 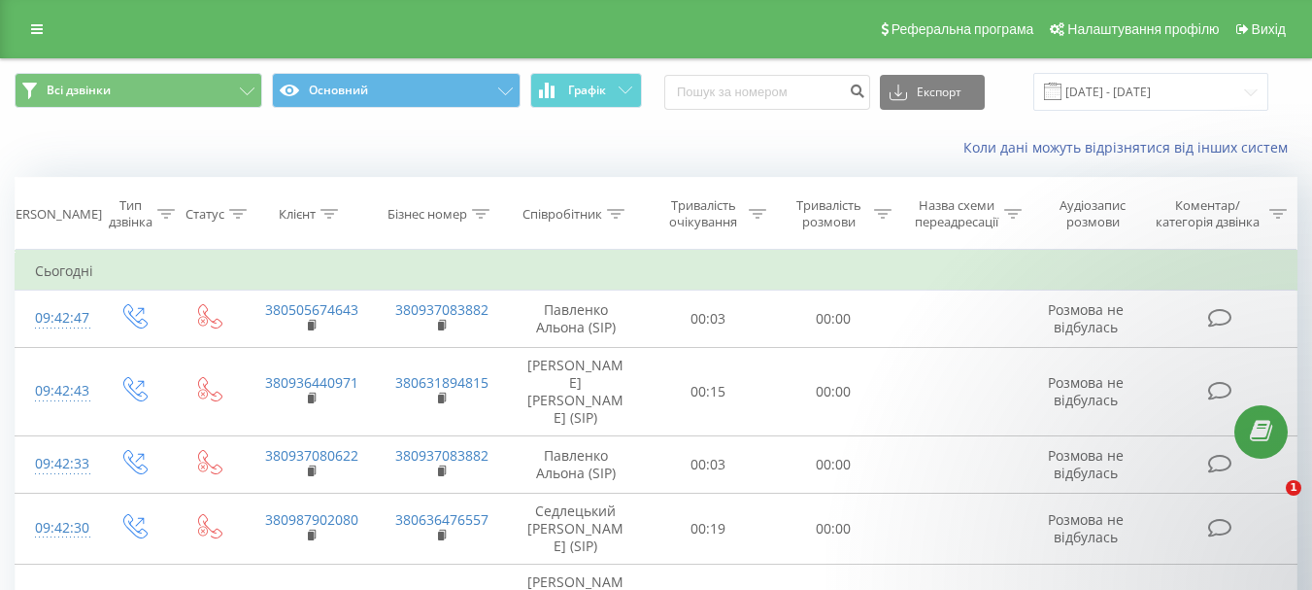 What do you see at coordinates (205, 214) in the screenshot?
I see `div: Статус` at bounding box center [205, 214].